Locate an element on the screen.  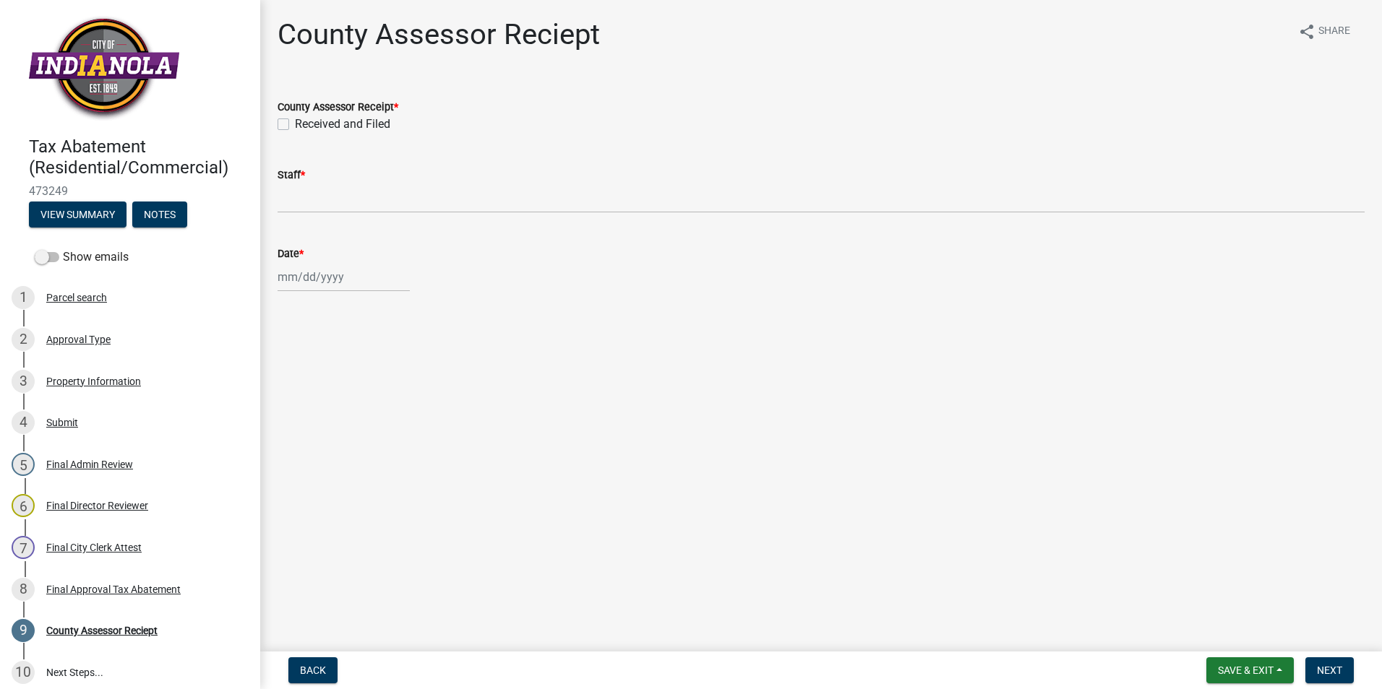
i: share is located at coordinates (1306, 32).